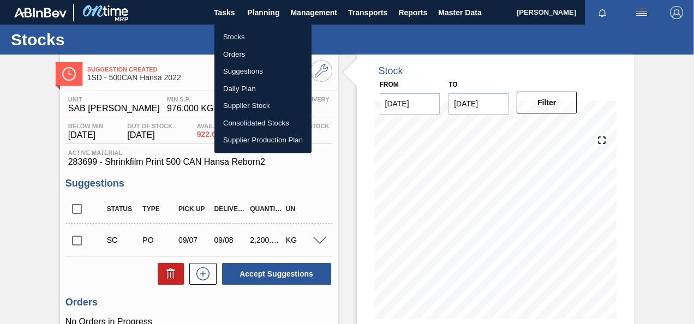  What do you see at coordinates (263, 89) in the screenshot?
I see `li: Daily Plan` at bounding box center [263, 89].